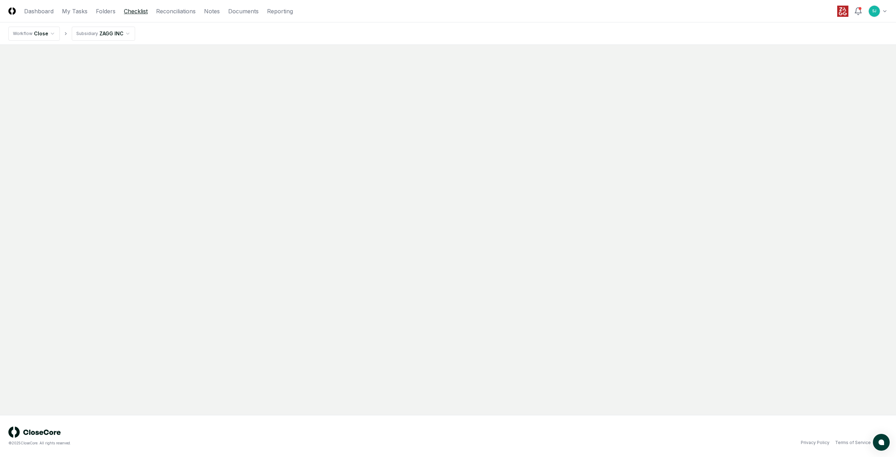 This screenshot has height=457, width=896. I want to click on button: atlas-launcher, so click(881, 442).